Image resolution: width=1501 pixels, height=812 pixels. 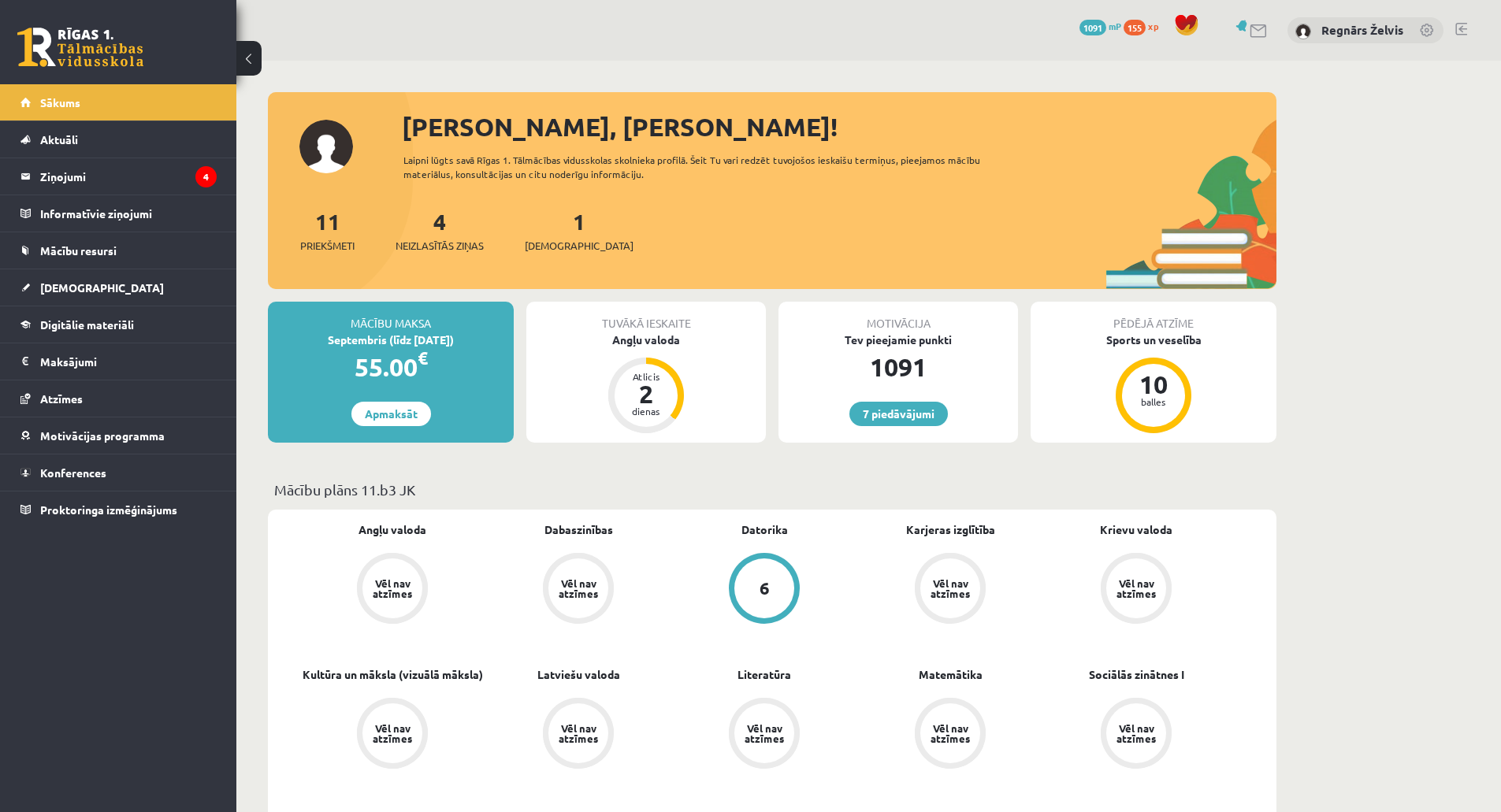 What do you see at coordinates (1145, 26) in the screenshot?
I see `a: 155 xp` at bounding box center [1145, 26].